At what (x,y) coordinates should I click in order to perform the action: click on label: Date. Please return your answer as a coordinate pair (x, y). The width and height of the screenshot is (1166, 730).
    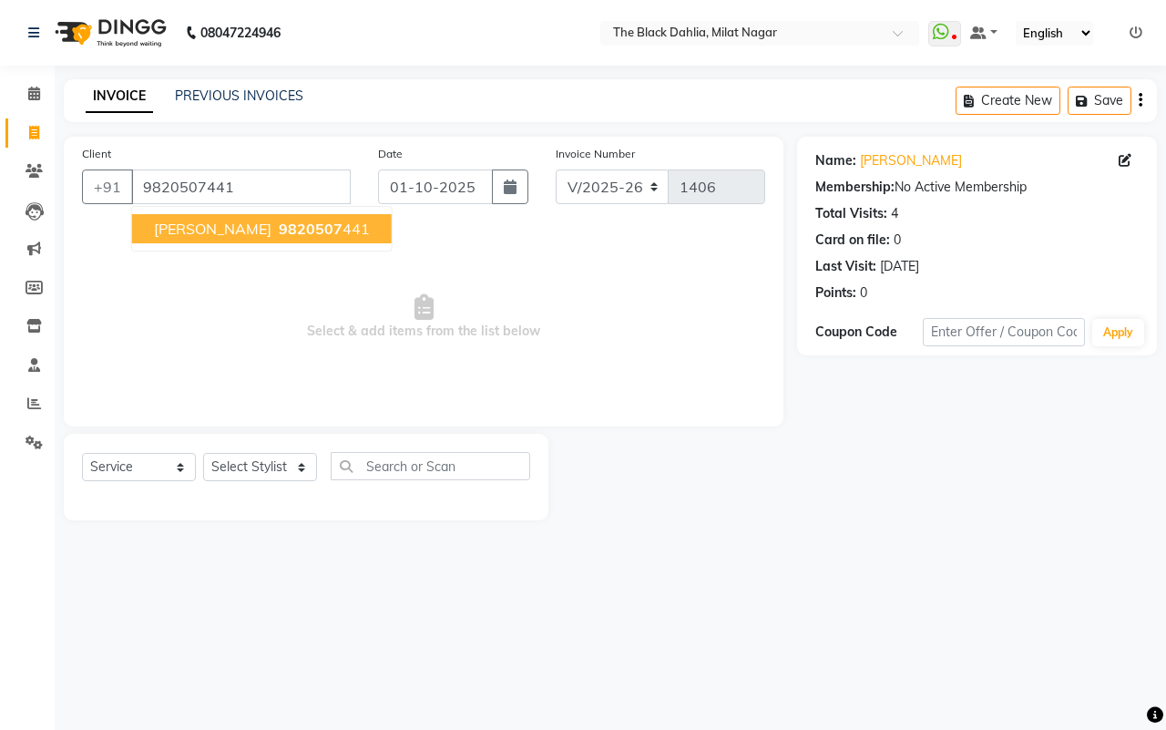
    Looking at the image, I should click on (390, 154).